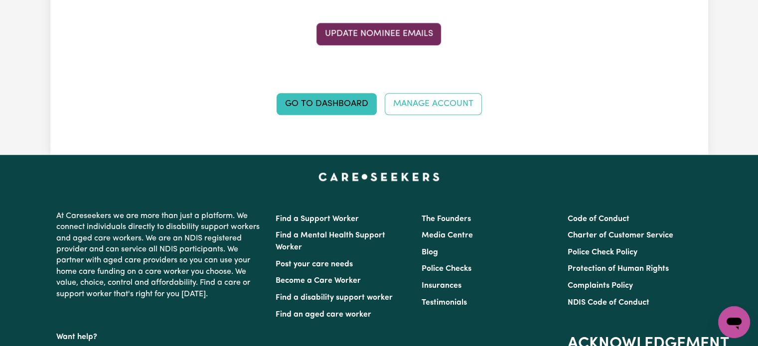  Describe the element at coordinates (603, 253) in the screenshot. I see `a: Police Check Policy` at that location.